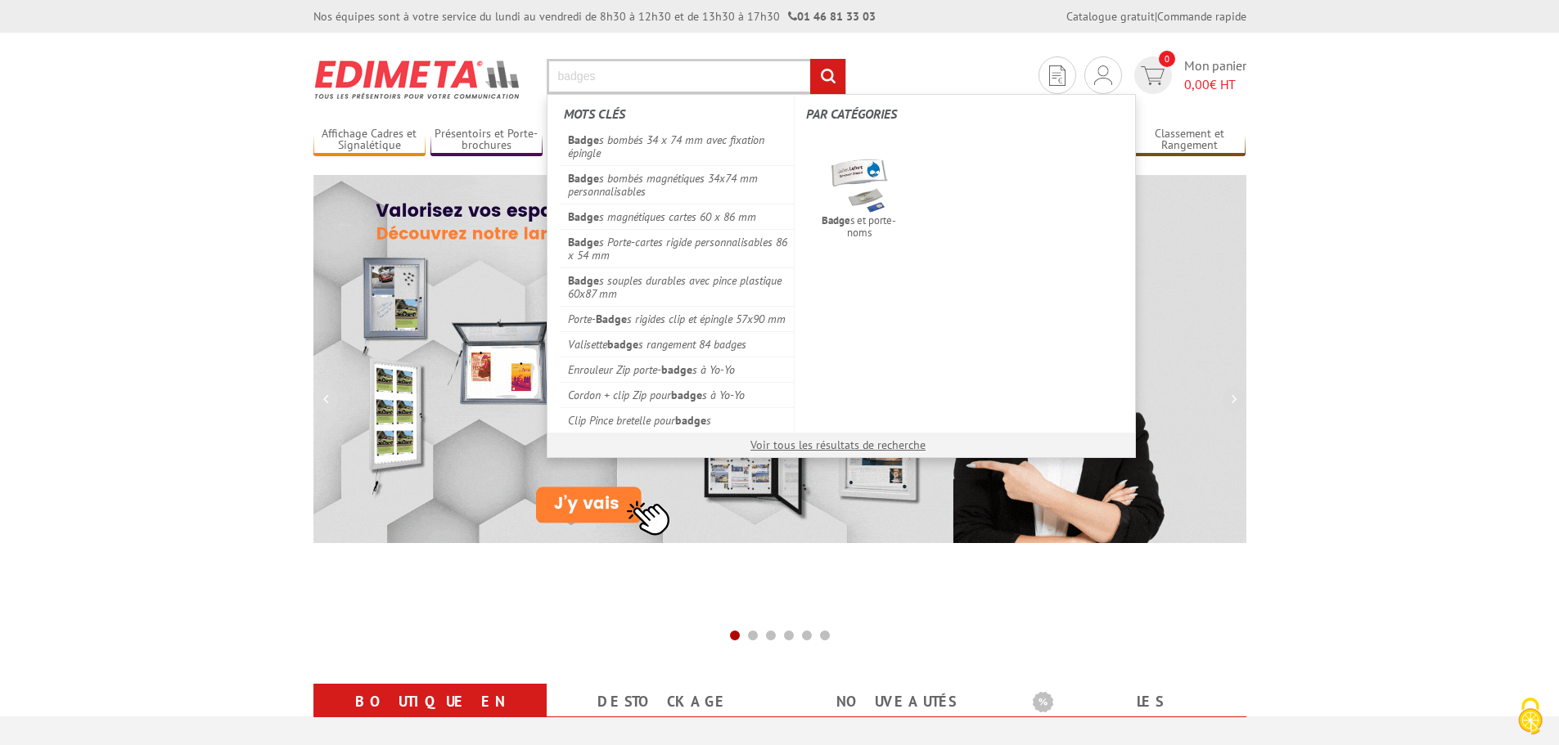 The height and width of the screenshot is (745, 1559). What do you see at coordinates (594, 114) in the screenshot?
I see `span: Mots clés` at bounding box center [594, 114].